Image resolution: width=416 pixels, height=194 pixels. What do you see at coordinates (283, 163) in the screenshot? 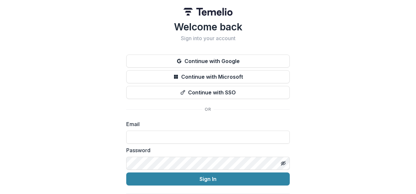
I see `button: Toggle password visibility` at bounding box center [283, 163].